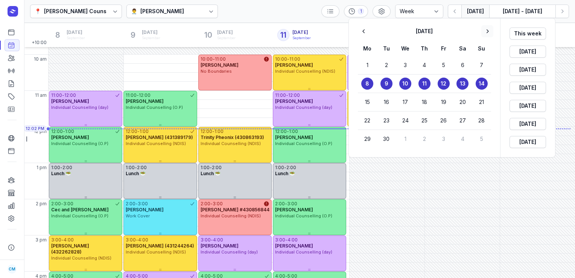 The height and width of the screenshot is (278, 575). Describe the element at coordinates (405, 83) in the screenshot. I see `time: 10` at that location.